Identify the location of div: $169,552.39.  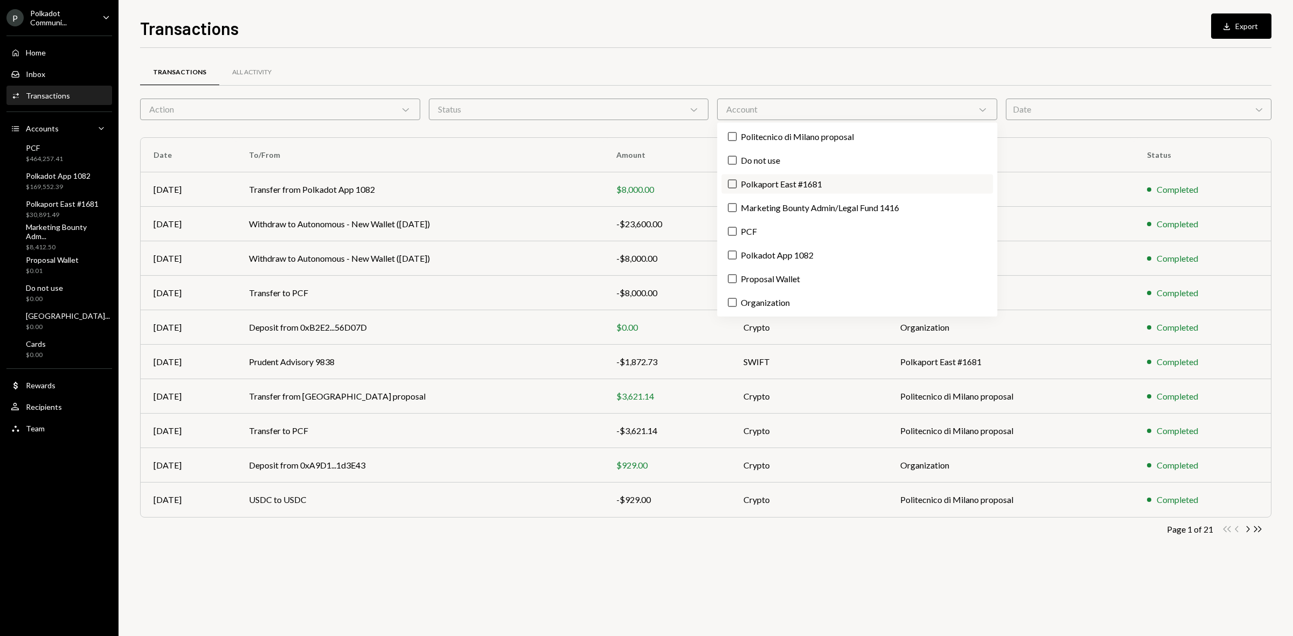
(58, 187).